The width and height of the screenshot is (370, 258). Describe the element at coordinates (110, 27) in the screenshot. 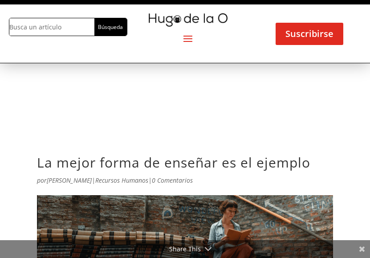

I see `input: Búsqueda` at that location.